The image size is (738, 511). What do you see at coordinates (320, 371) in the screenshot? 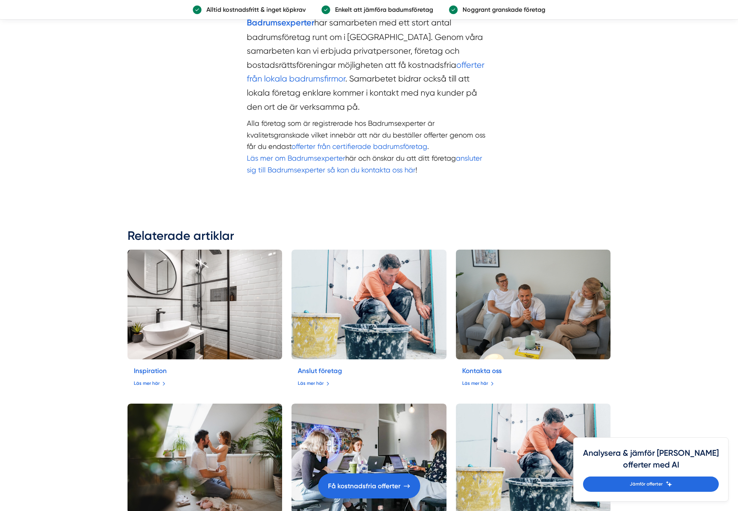
I see `a: Anslut företag` at bounding box center [320, 371].